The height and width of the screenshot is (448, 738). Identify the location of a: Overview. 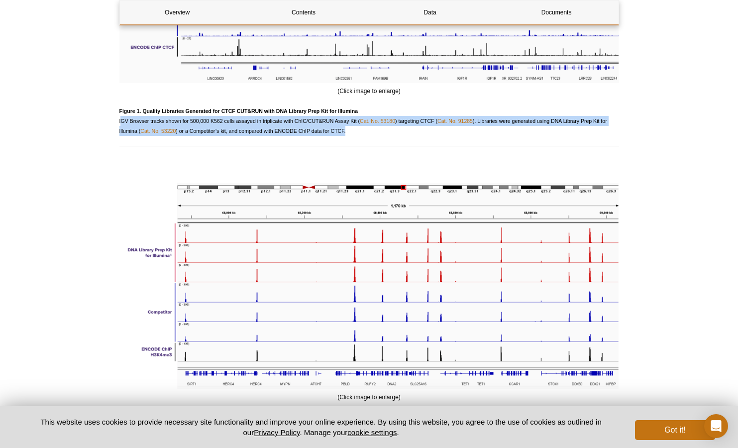
(177, 12).